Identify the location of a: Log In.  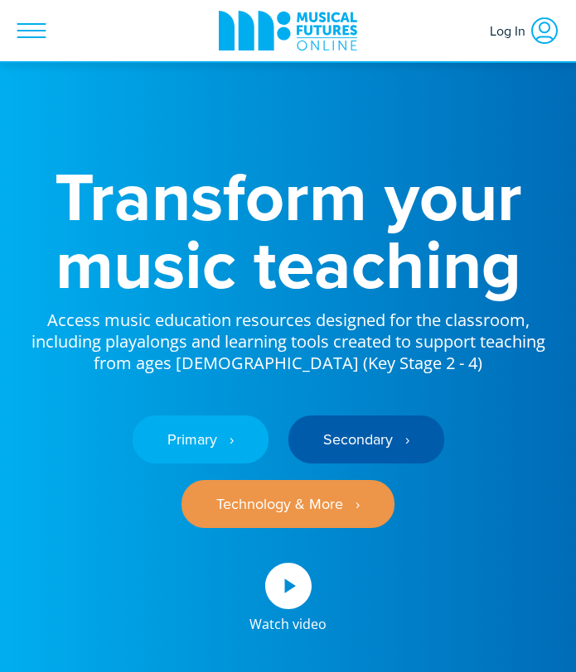
(524, 31).